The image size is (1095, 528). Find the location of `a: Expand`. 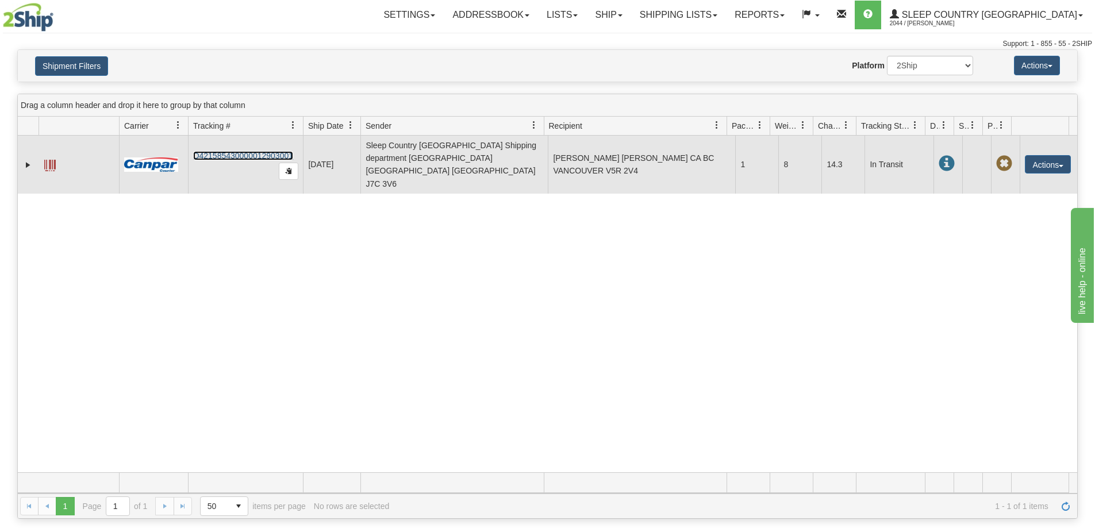

a: Expand is located at coordinates (28, 165).